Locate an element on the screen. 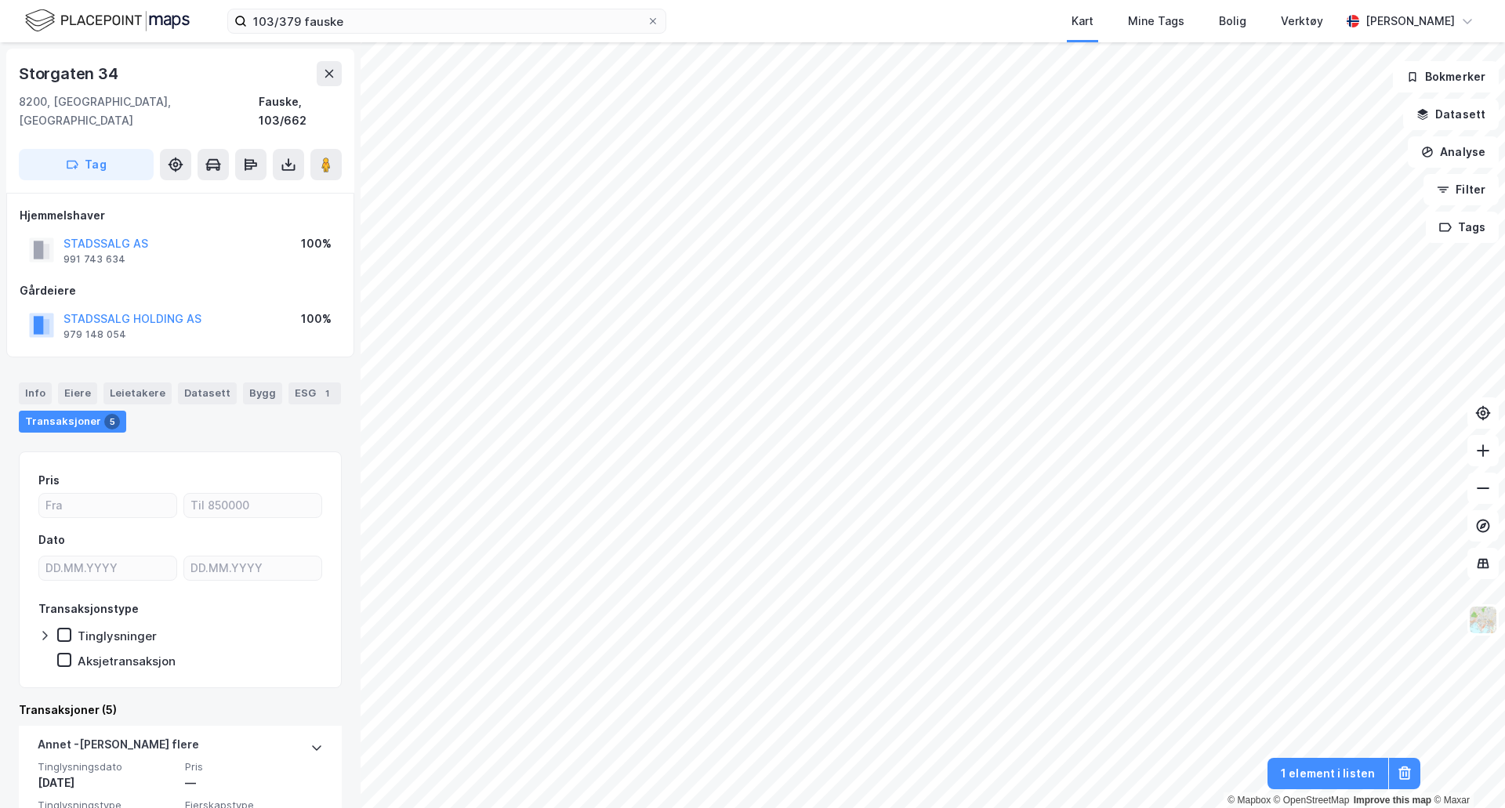 The image size is (1505, 808). div: Bygg is located at coordinates (263, 394).